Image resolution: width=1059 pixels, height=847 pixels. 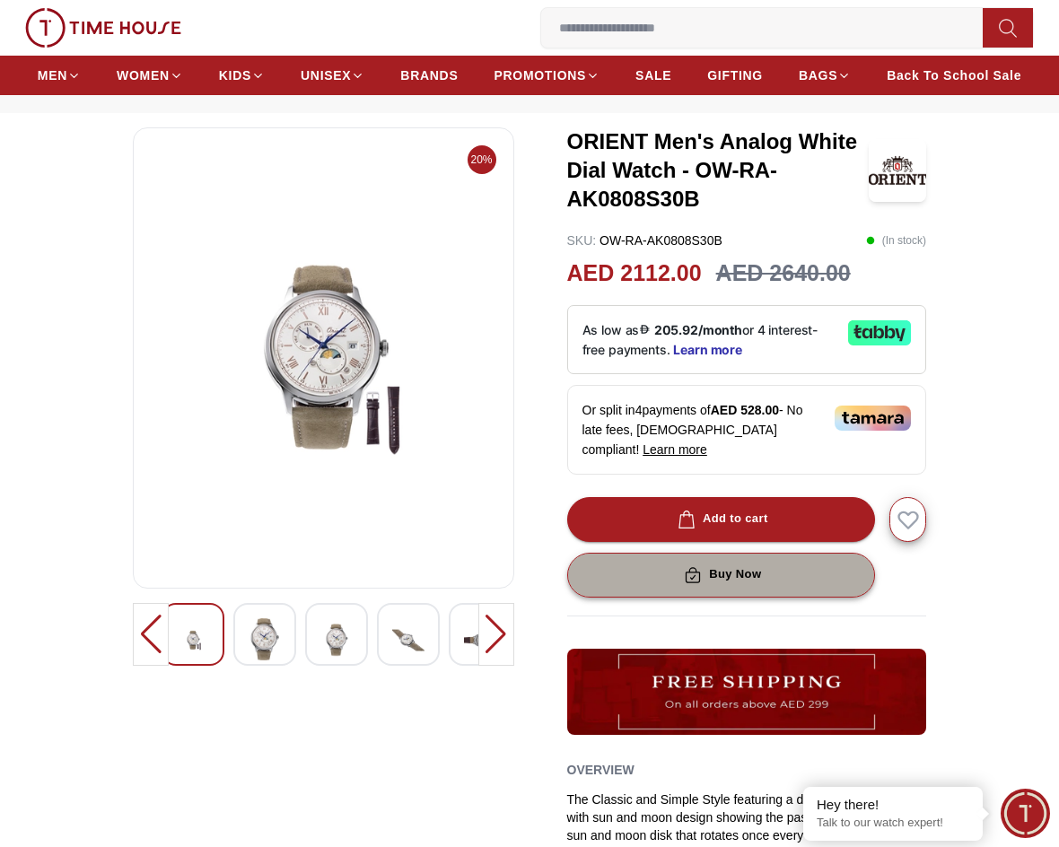 I want to click on h2: AED 2112.00, so click(x=634, y=274).